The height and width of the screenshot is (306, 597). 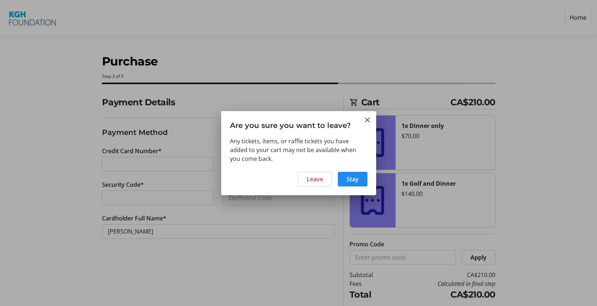 I want to click on span: Stay, so click(x=352, y=179).